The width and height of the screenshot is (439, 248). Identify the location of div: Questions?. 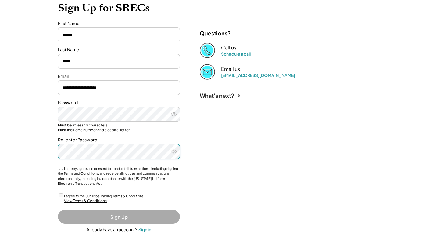
(215, 33).